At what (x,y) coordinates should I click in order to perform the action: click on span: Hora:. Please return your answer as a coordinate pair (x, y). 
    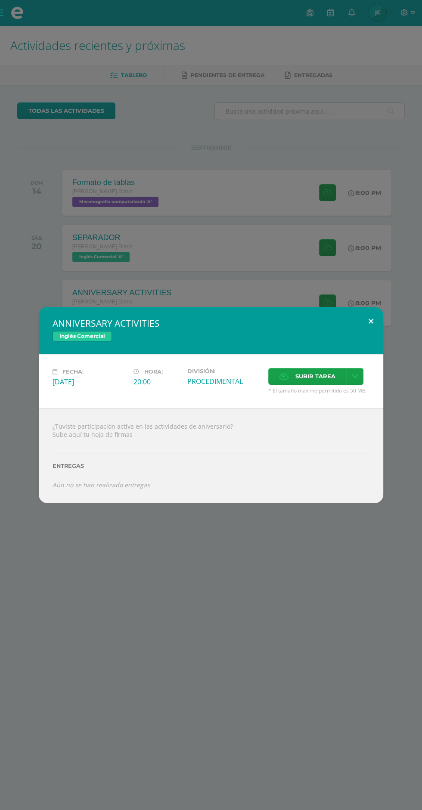
    Looking at the image, I should click on (153, 372).